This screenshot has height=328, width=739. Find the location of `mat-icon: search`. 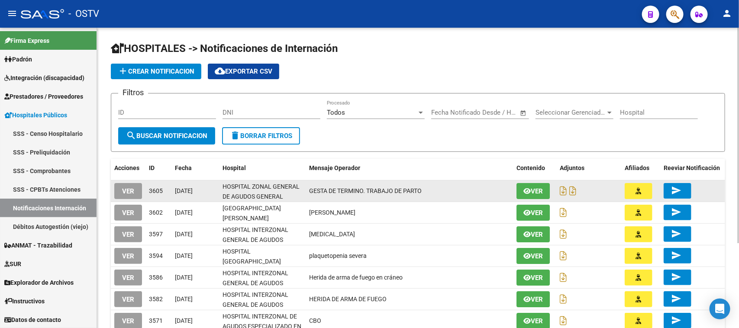

mat-icon: search is located at coordinates (131, 135).